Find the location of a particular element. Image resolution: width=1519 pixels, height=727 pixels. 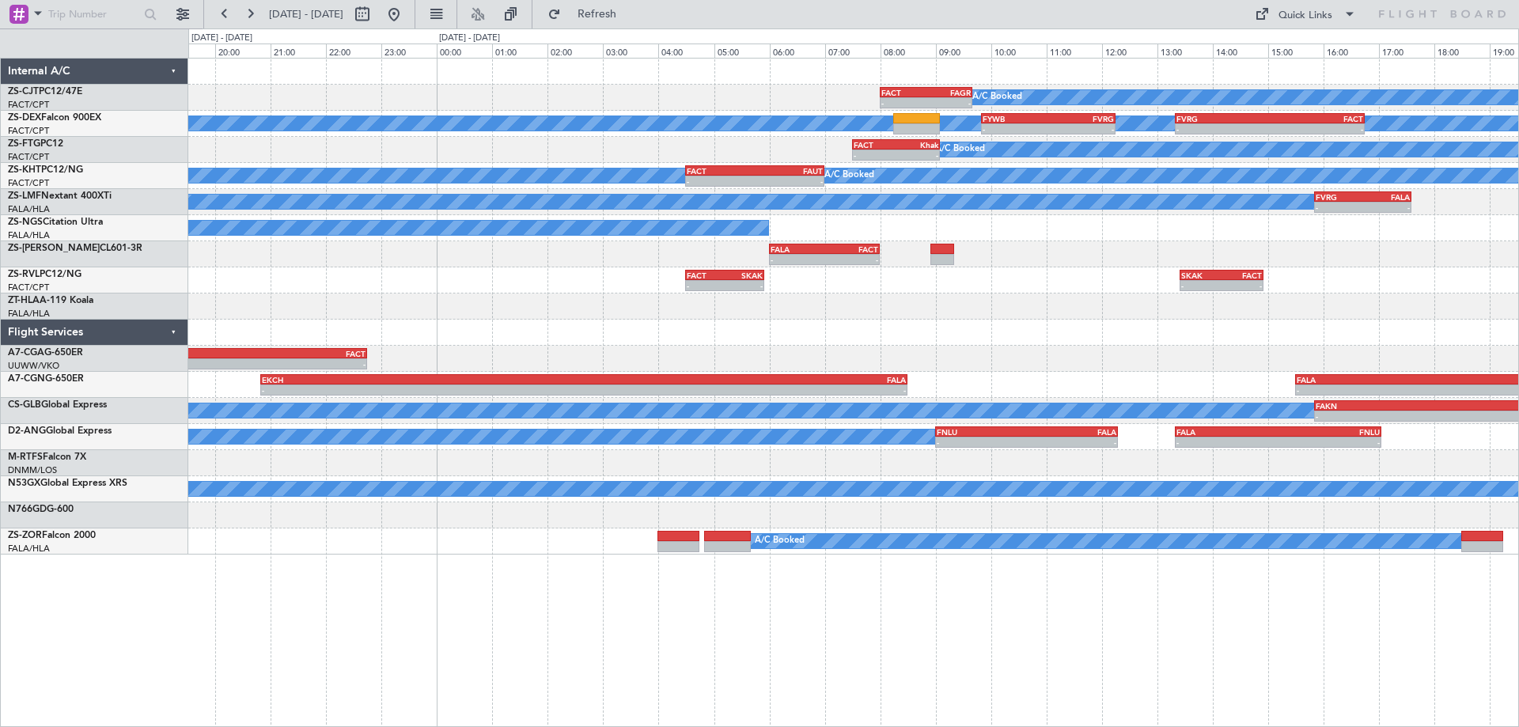

div: 00:00 is located at coordinates (464, 51).